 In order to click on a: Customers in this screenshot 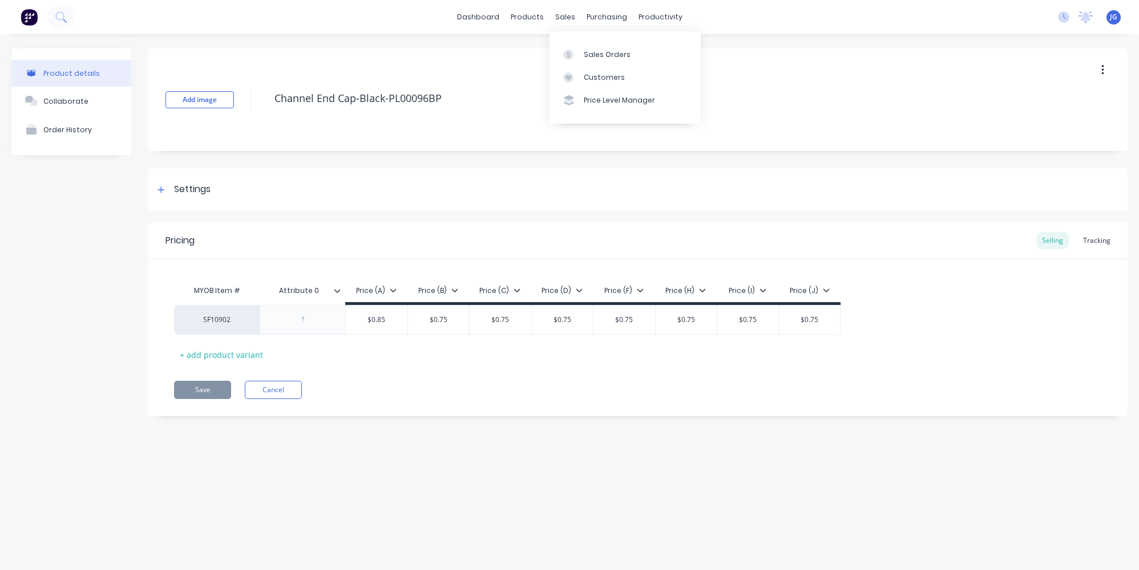, I will do `click(625, 78)`.